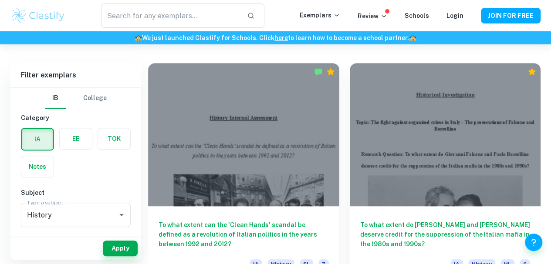 This screenshot has height=264, width=551. I want to click on h6: We just launched Clastify for Schools. Click to learn how to become a school partner., so click(275, 38).